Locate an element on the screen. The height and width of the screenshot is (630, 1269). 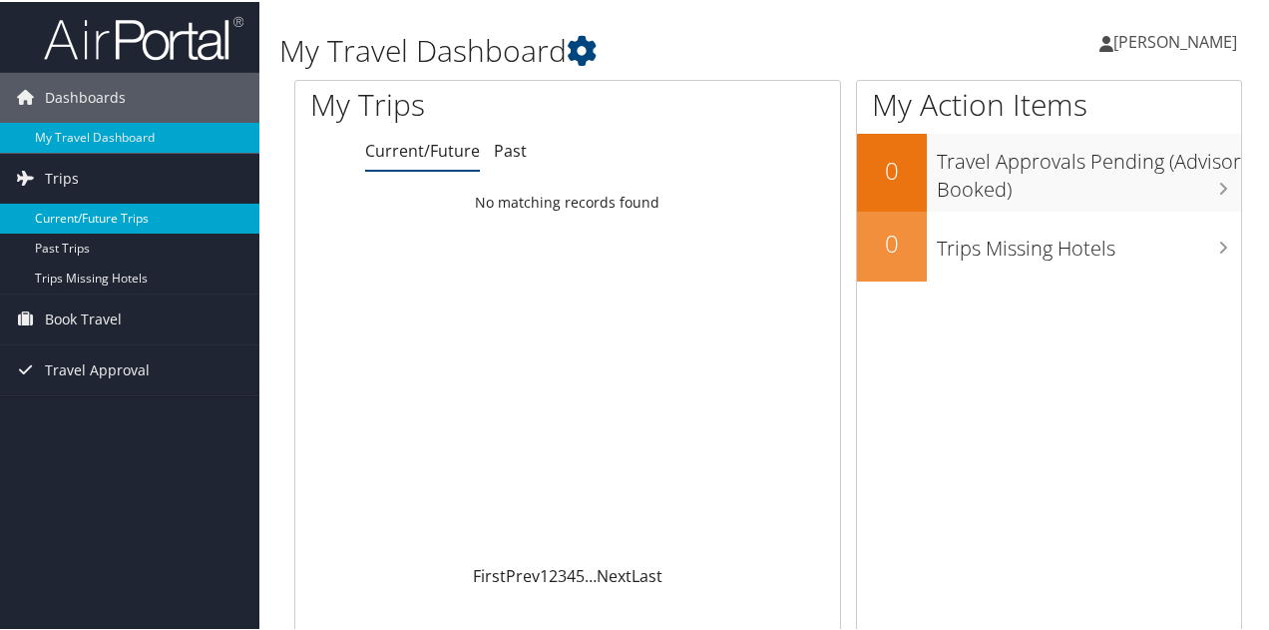
a: Last is located at coordinates (647, 574).